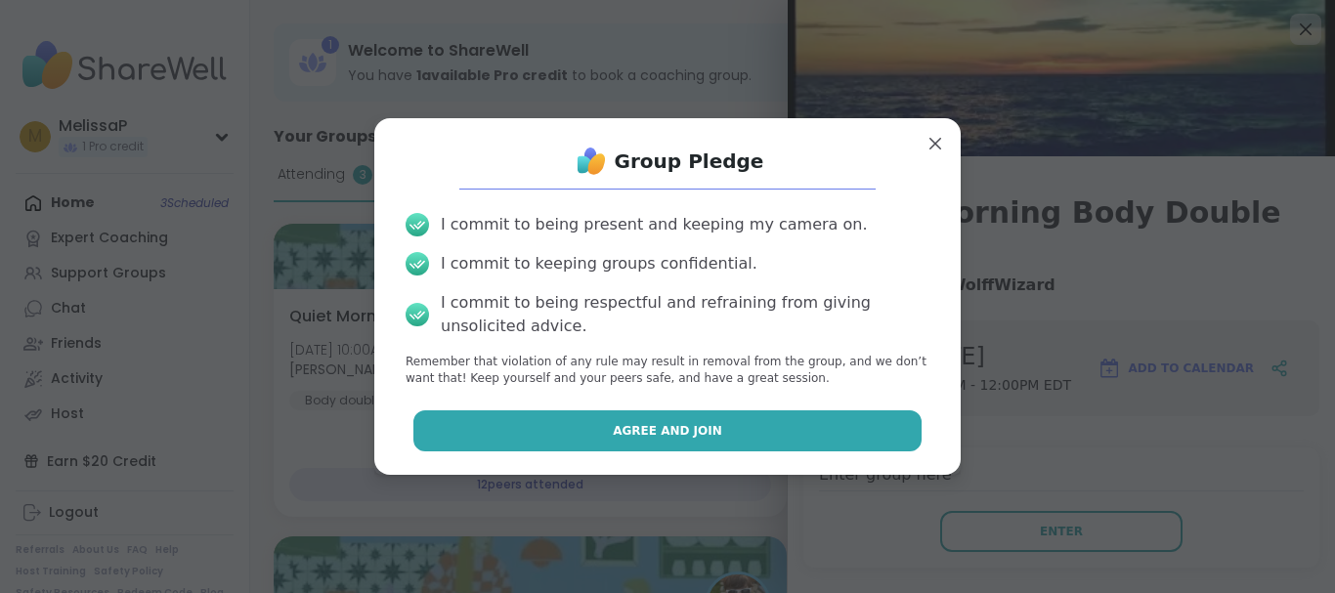 Image resolution: width=1335 pixels, height=593 pixels. What do you see at coordinates (667, 431) in the screenshot?
I see `span: Agree and Join` at bounding box center [667, 431].